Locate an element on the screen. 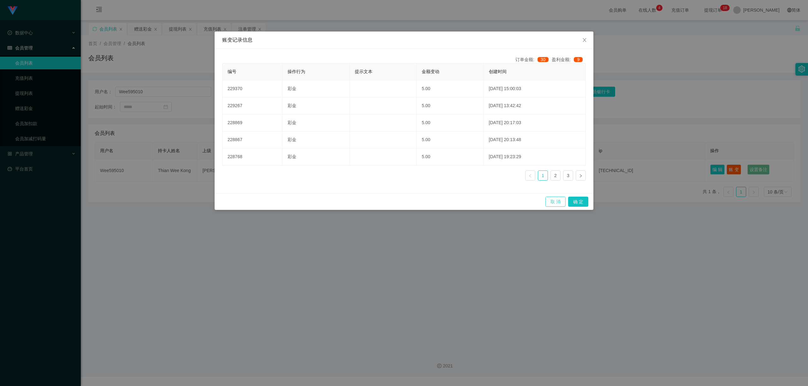  div: 账变记录信息 is located at coordinates (404, 40).